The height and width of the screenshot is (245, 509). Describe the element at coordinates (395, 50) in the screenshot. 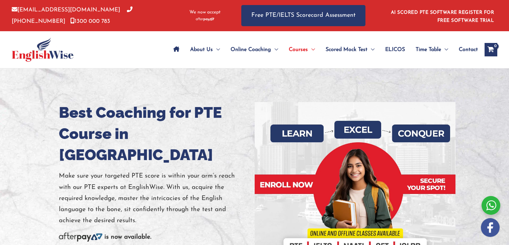

I see `a: ELICOS` at that location.